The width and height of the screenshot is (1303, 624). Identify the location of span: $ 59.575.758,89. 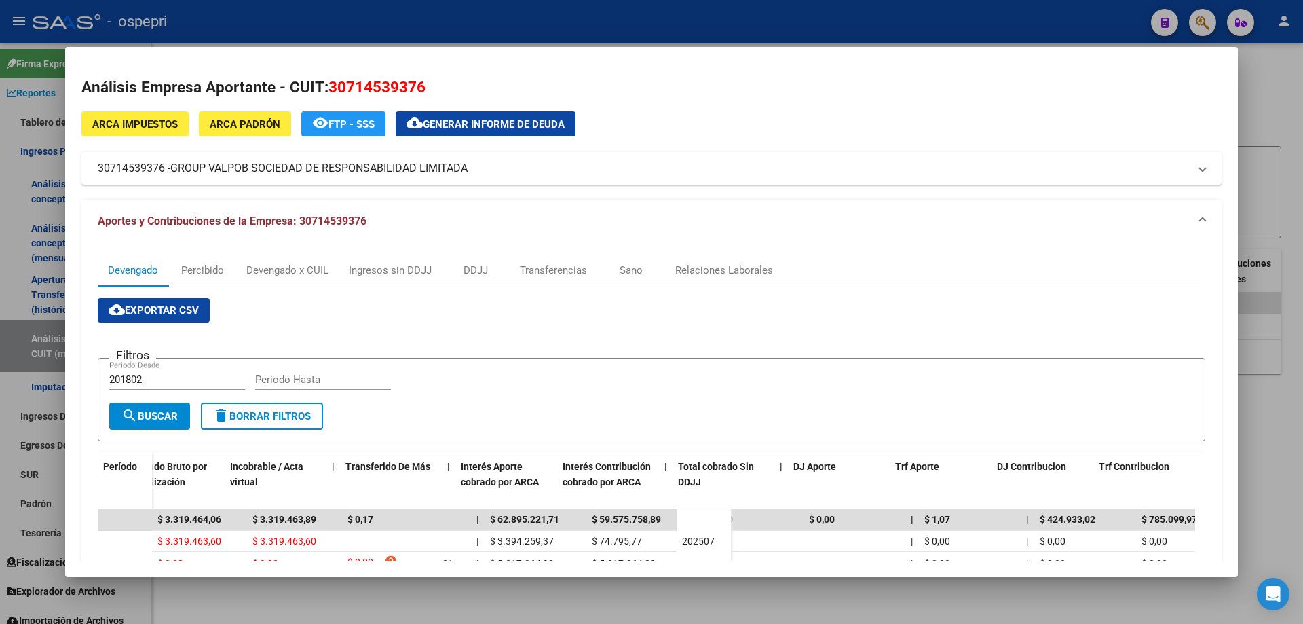
(627, 519).